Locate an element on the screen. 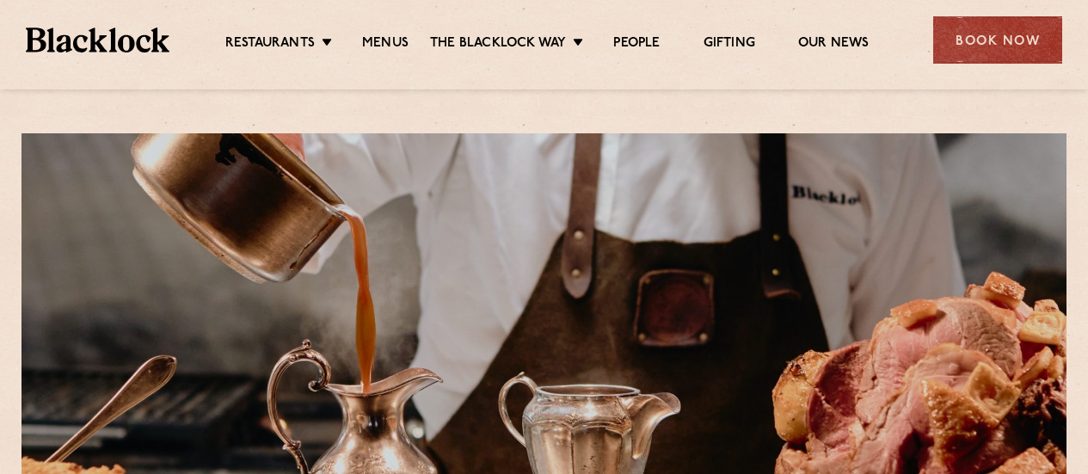  a: Our News is located at coordinates (834, 45).